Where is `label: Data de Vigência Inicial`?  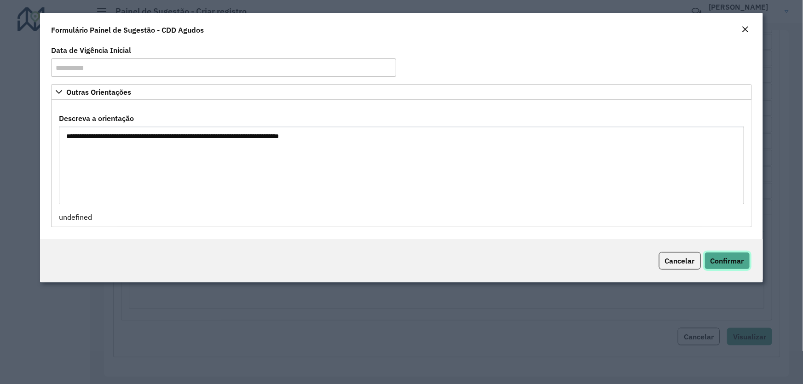 label: Data de Vigência Inicial is located at coordinates (91, 50).